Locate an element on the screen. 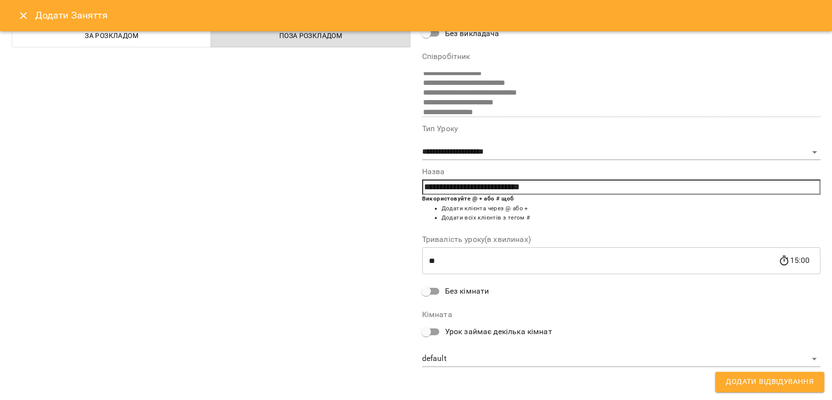  label: Тип Уроку is located at coordinates (622, 129).